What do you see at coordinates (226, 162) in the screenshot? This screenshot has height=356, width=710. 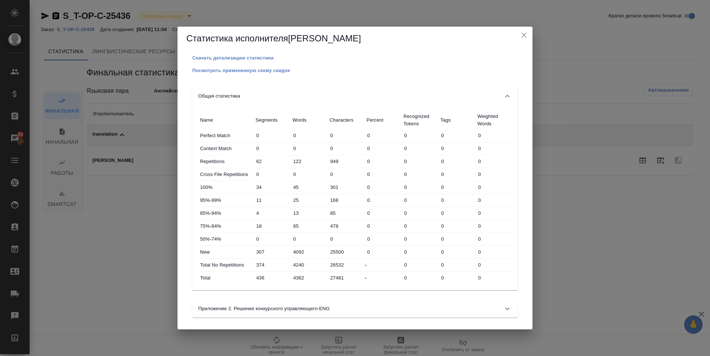 I see `p: Repetitions` at bounding box center [226, 162].